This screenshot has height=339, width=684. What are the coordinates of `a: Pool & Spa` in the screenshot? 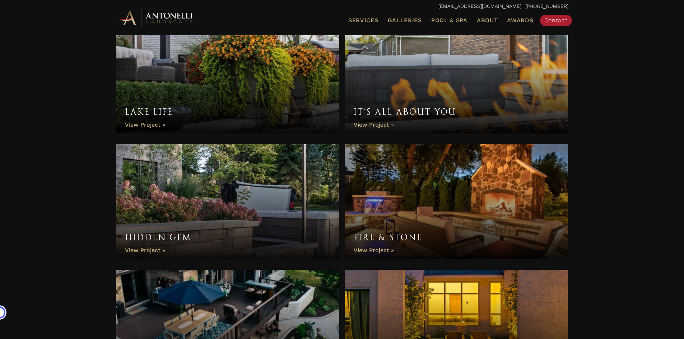 It's located at (449, 20).